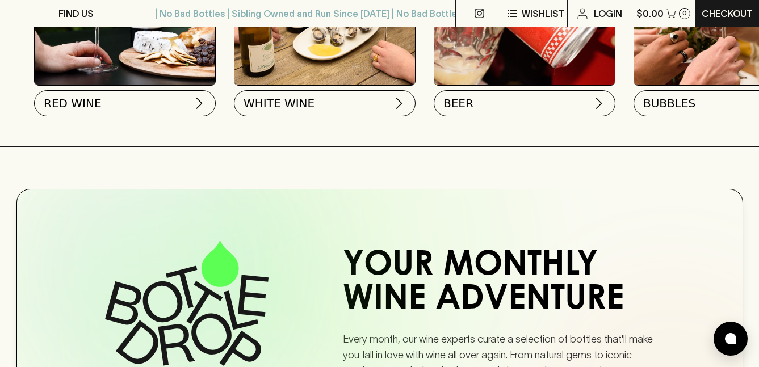 The image size is (759, 367). I want to click on img: bubble-icon, so click(730, 339).